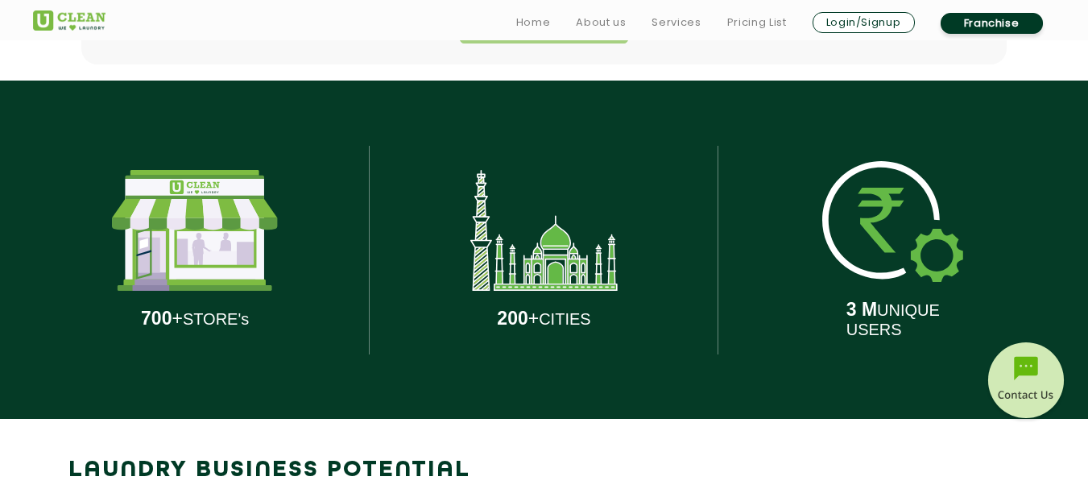  Describe the element at coordinates (892, 221) in the screenshot. I see `img: presence-3.svg` at that location.